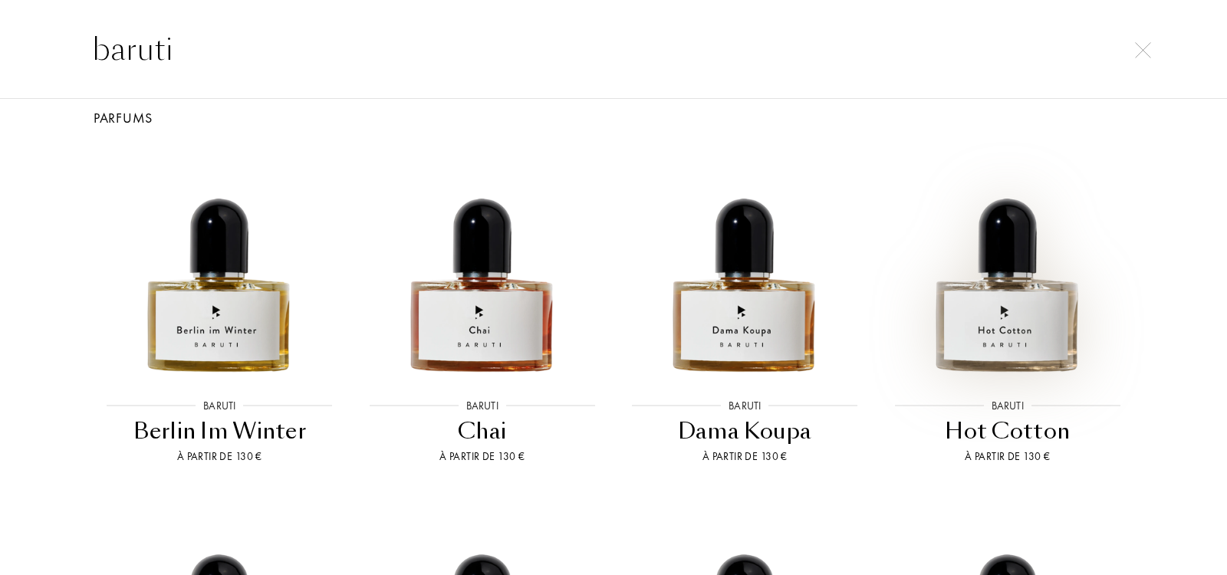 This screenshot has height=575, width=1227. I want to click on img: Hot Cotton, so click(1008, 263).